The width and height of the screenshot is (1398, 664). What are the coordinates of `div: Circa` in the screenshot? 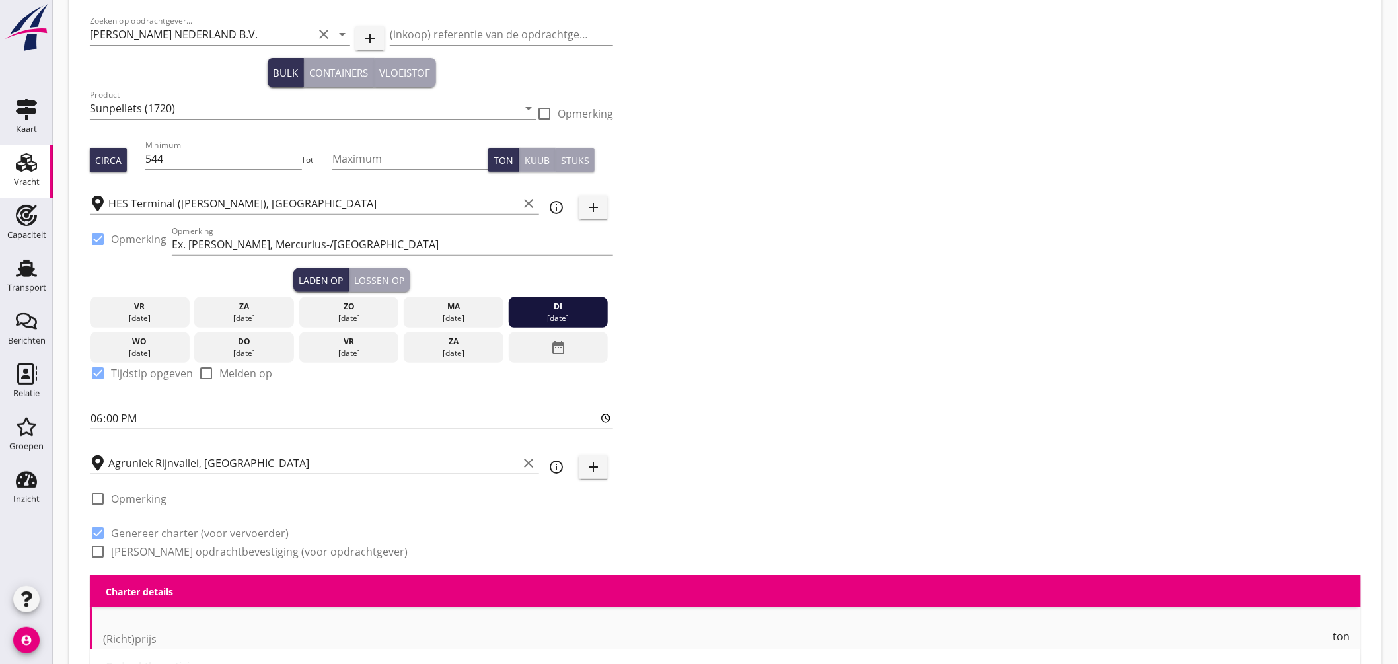 It's located at (108, 160).